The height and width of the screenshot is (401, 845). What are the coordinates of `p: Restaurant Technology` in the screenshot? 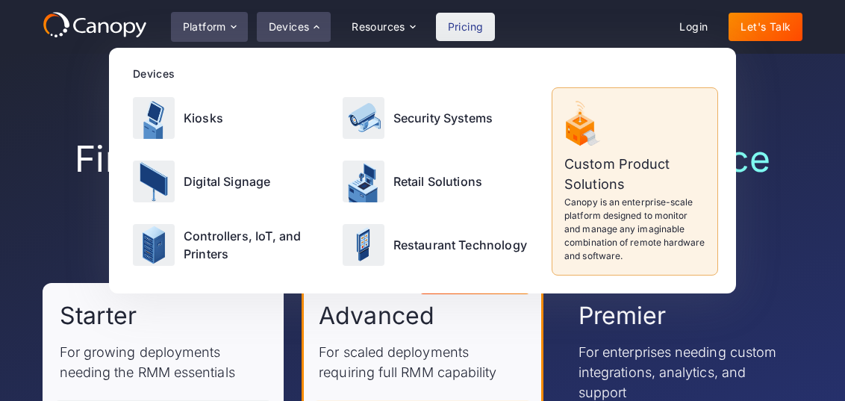 It's located at (460, 245).